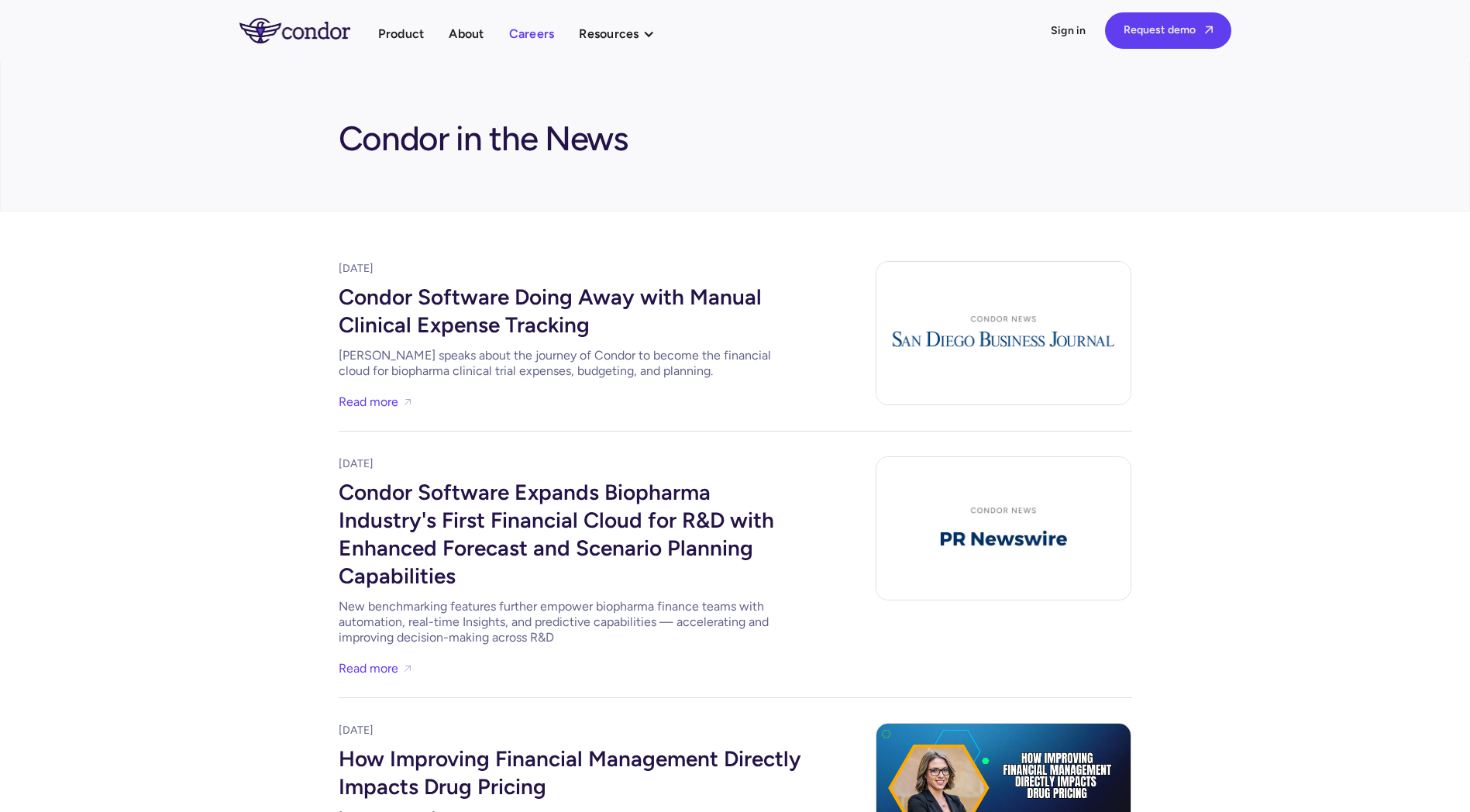 Image resolution: width=1470 pixels, height=812 pixels. Describe the element at coordinates (484, 136) in the screenshot. I see `h1: Condor in the News` at that location.